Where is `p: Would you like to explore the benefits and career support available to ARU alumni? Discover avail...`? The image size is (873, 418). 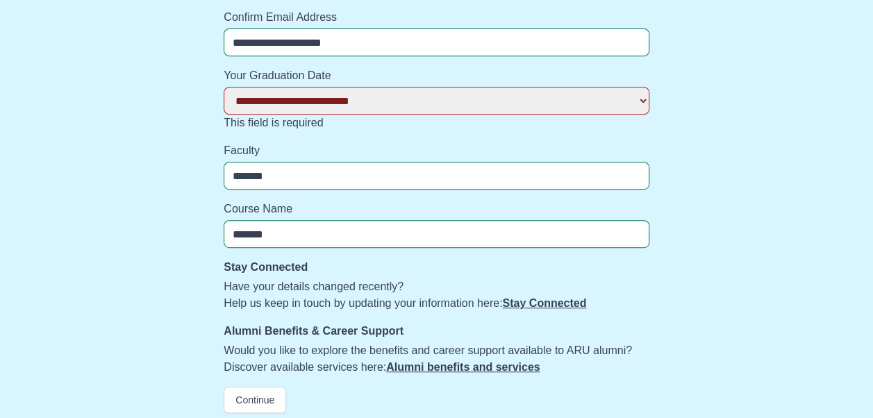
p: Would you like to explore the benefits and career support available to ARU alumni? Discover avail... is located at coordinates (436, 359).